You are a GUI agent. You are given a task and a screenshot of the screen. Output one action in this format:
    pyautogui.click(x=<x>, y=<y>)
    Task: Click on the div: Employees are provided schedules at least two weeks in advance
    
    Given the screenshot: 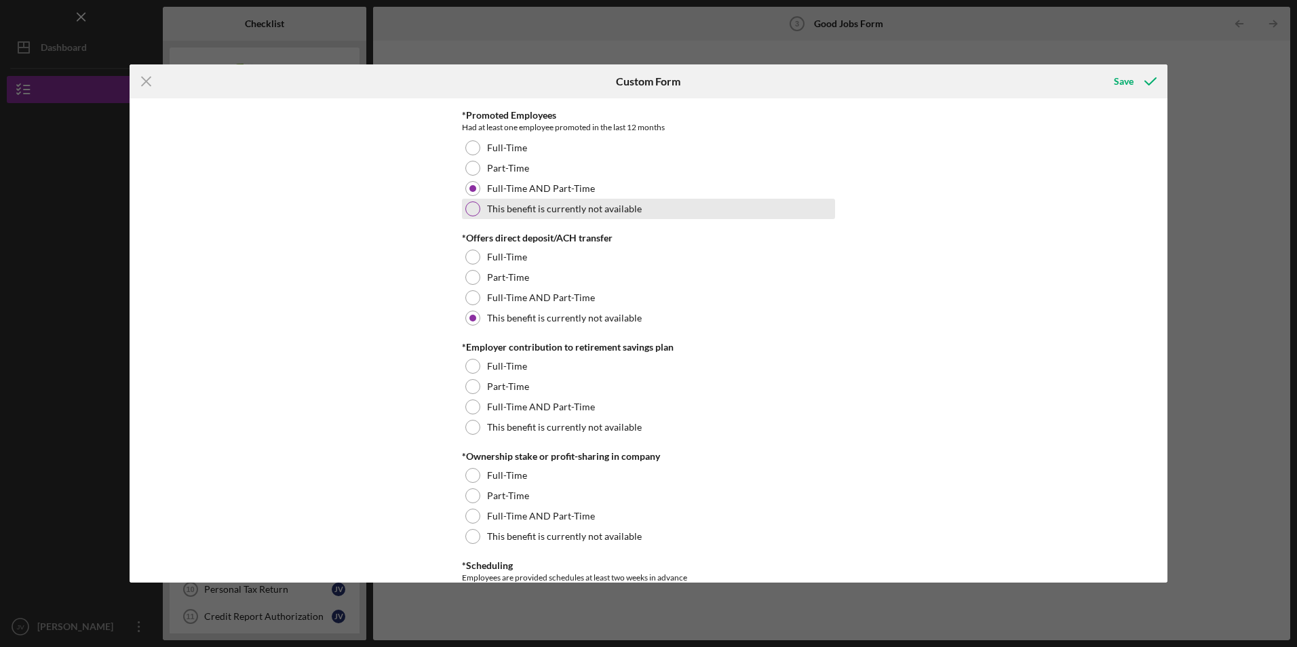 What is the action you would take?
    pyautogui.click(x=648, y=578)
    